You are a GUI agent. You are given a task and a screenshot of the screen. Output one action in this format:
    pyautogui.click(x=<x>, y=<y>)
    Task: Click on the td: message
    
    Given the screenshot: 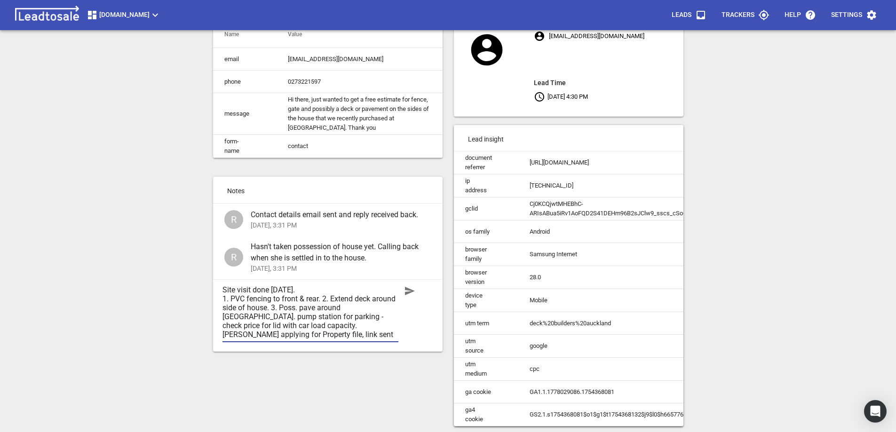 What is the action you would take?
    pyautogui.click(x=245, y=114)
    